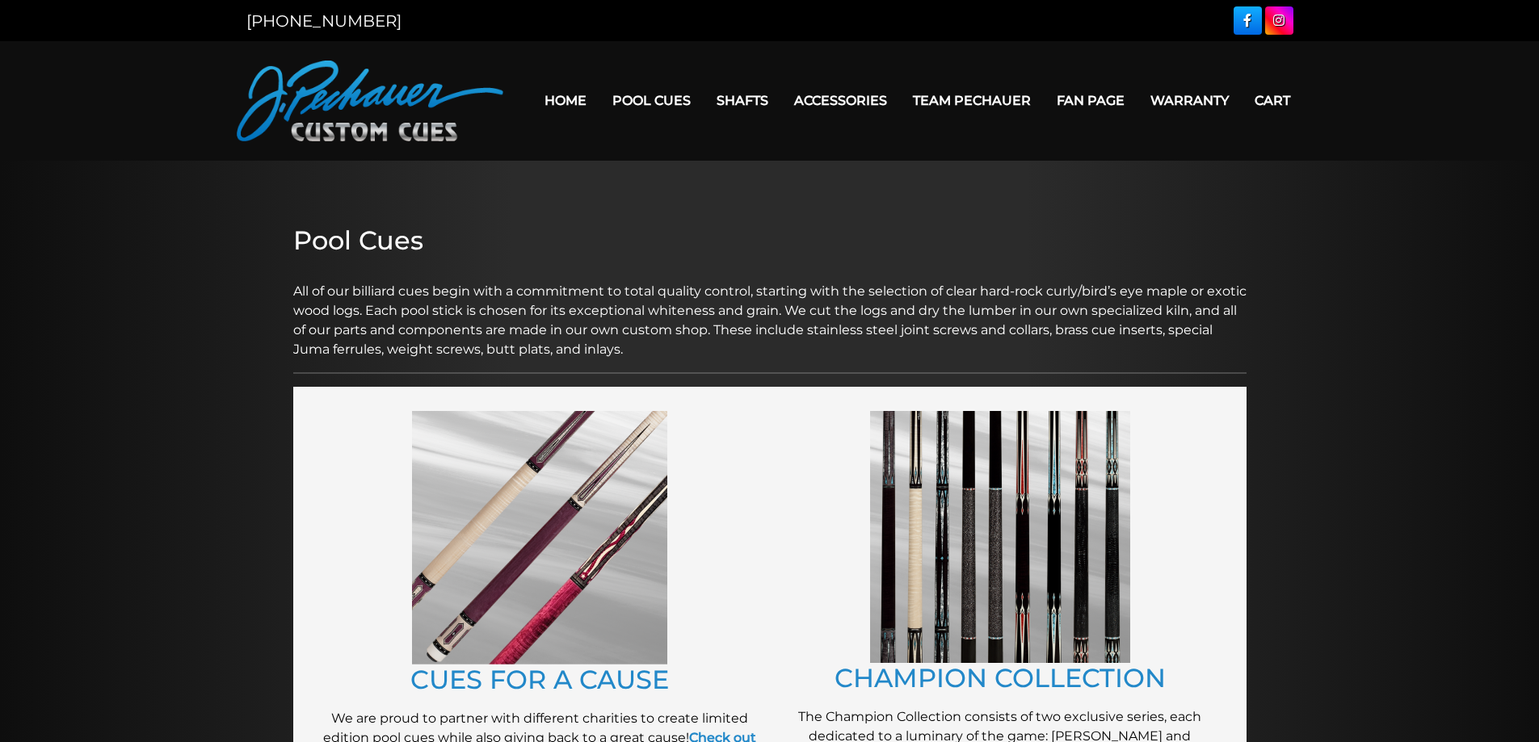 Image resolution: width=1539 pixels, height=742 pixels. What do you see at coordinates (1091, 100) in the screenshot?
I see `a: Fan Page` at bounding box center [1091, 100].